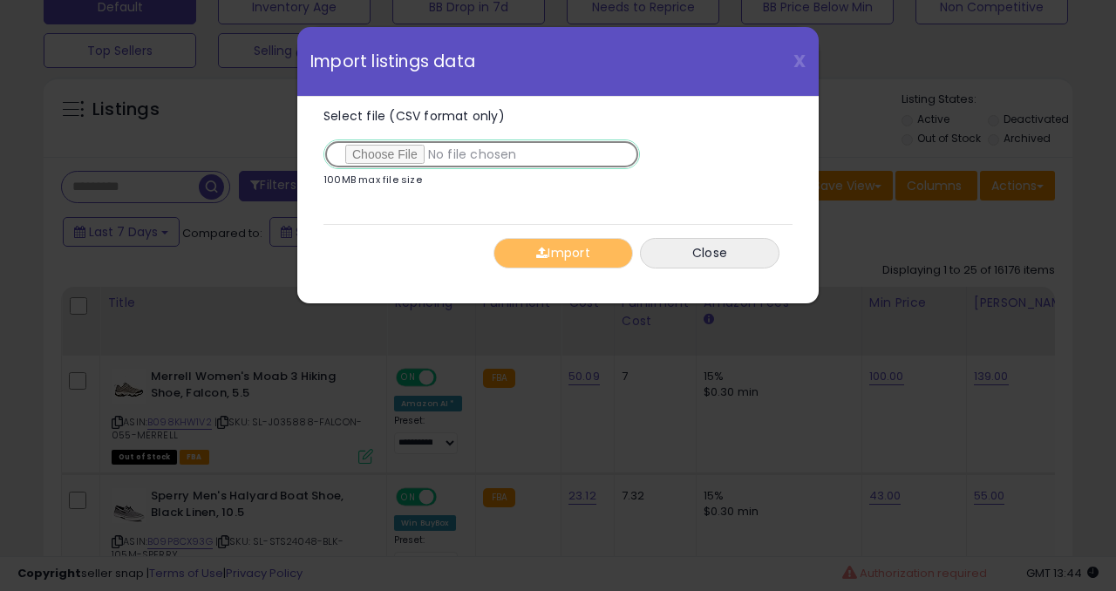 The width and height of the screenshot is (1116, 591). I want to click on span: X, so click(799, 61).